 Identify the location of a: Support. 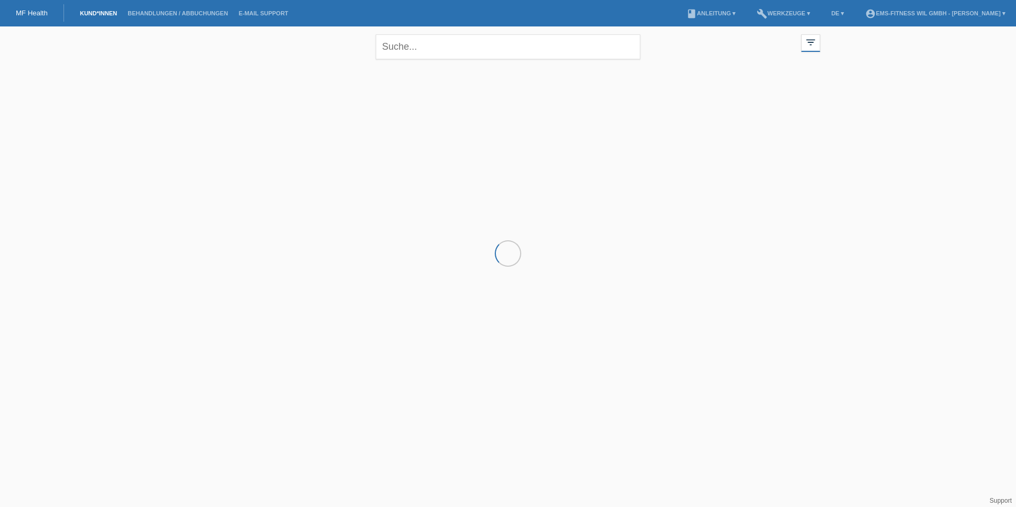
(1000, 500).